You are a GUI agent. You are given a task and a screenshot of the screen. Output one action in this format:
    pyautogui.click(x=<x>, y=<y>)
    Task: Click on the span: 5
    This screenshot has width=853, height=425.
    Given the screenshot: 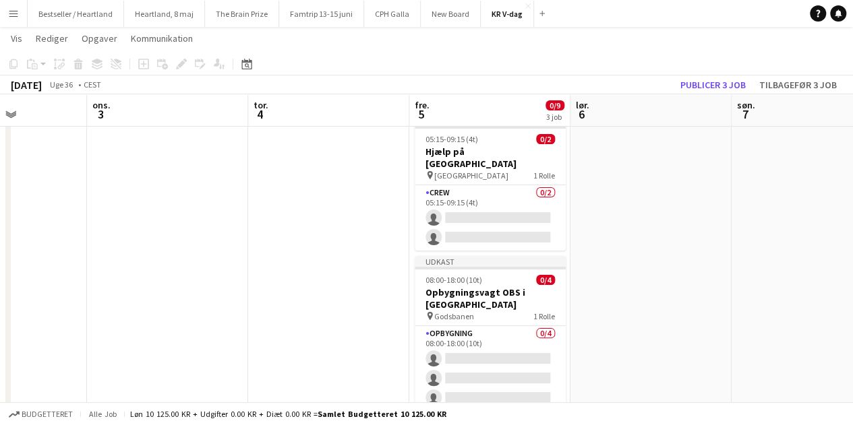 What is the action you would take?
    pyautogui.click(x=421, y=114)
    